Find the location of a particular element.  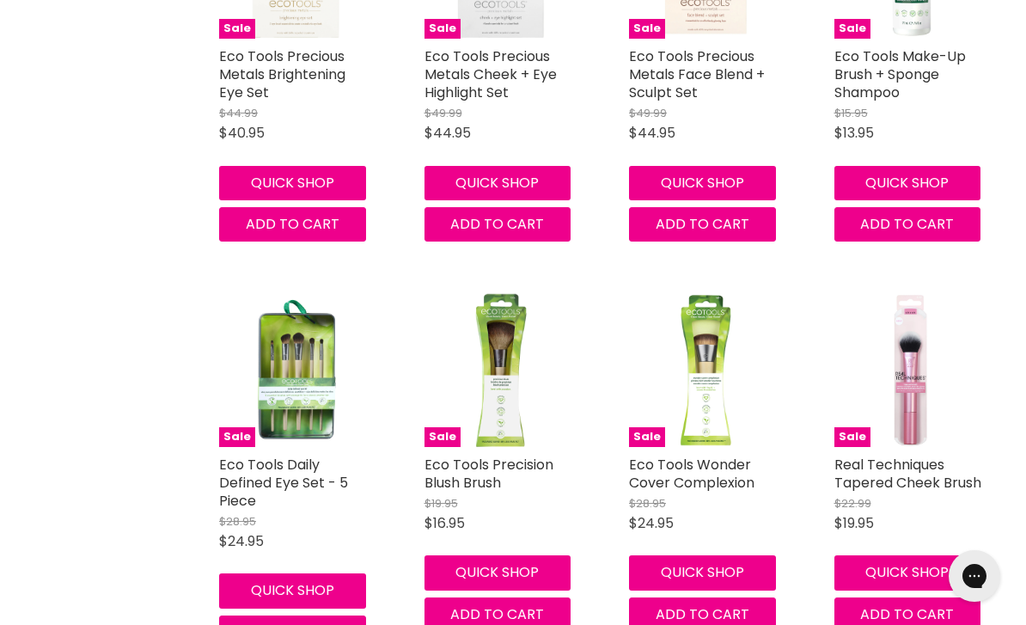

a: Eco Tools Daily Defined Eye Set - 5 Piece is located at coordinates (284, 482).